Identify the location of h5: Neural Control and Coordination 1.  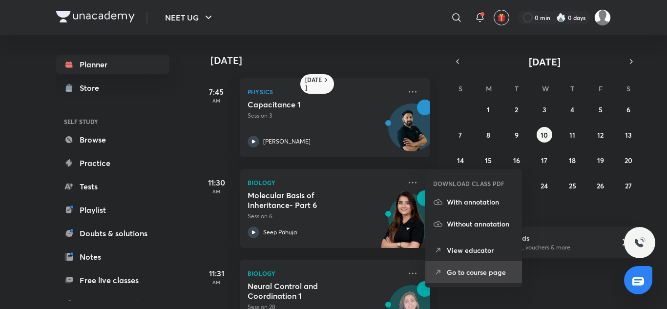
(308, 291).